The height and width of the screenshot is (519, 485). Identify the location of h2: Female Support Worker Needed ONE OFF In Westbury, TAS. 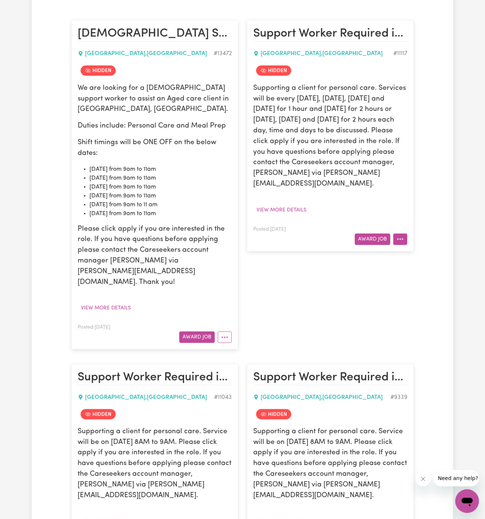
(154, 34).